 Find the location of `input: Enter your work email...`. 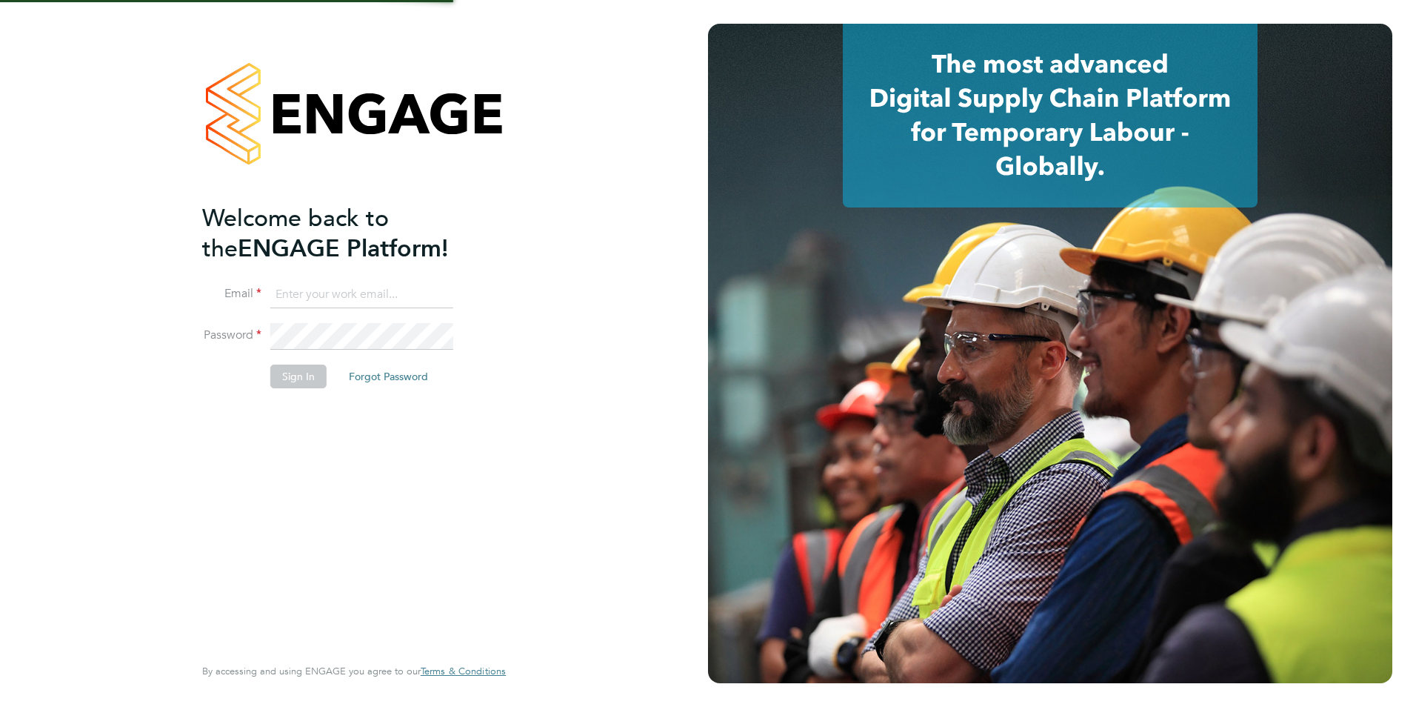

input: Enter your work email... is located at coordinates (362, 295).